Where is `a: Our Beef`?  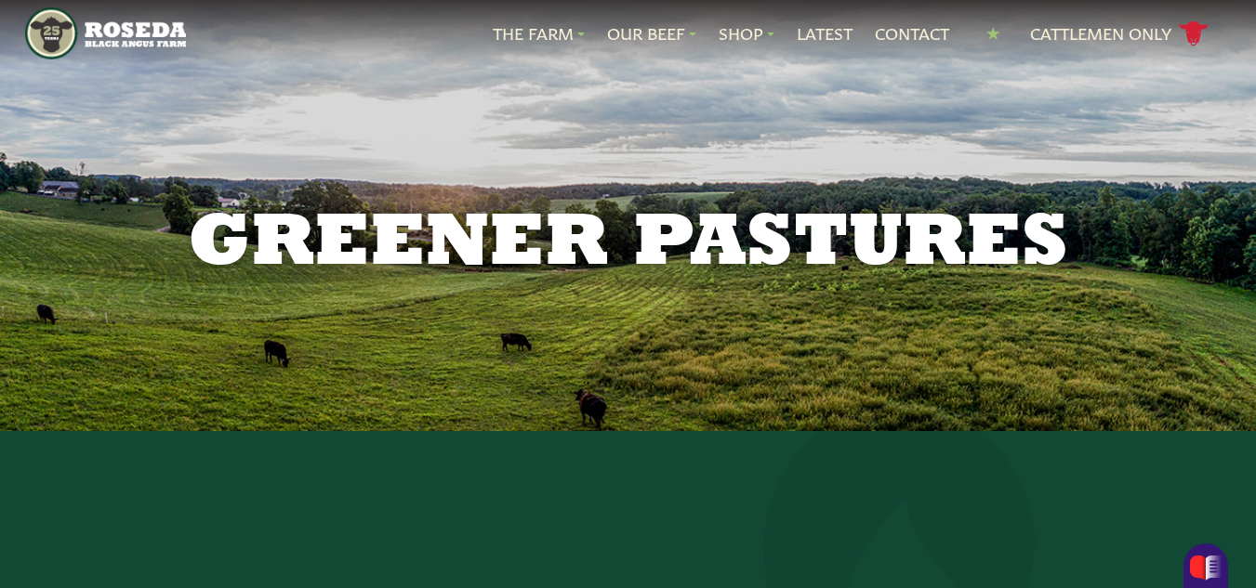 a: Our Beef is located at coordinates (651, 33).